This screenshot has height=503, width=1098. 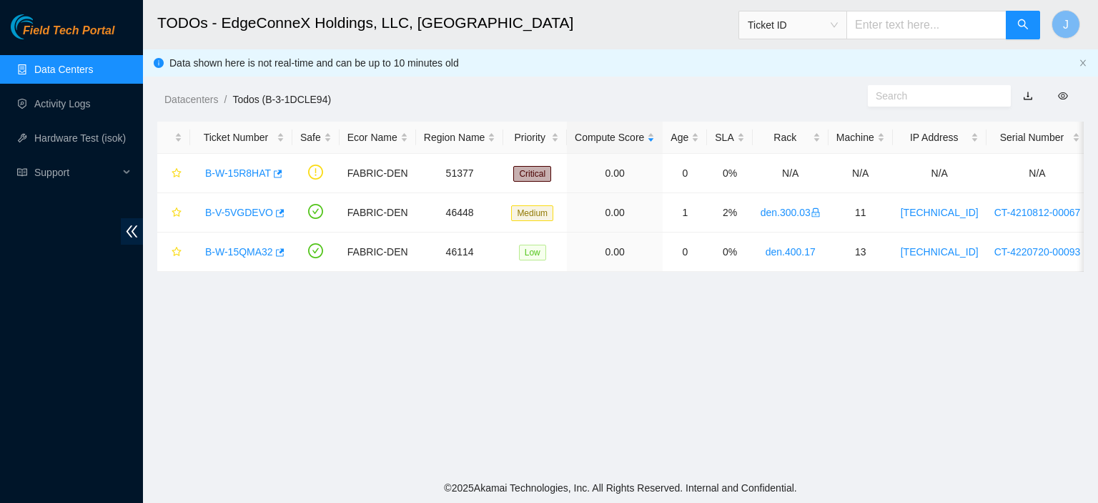 What do you see at coordinates (460, 252) in the screenshot?
I see `td: 46114` at bounding box center [460, 252].